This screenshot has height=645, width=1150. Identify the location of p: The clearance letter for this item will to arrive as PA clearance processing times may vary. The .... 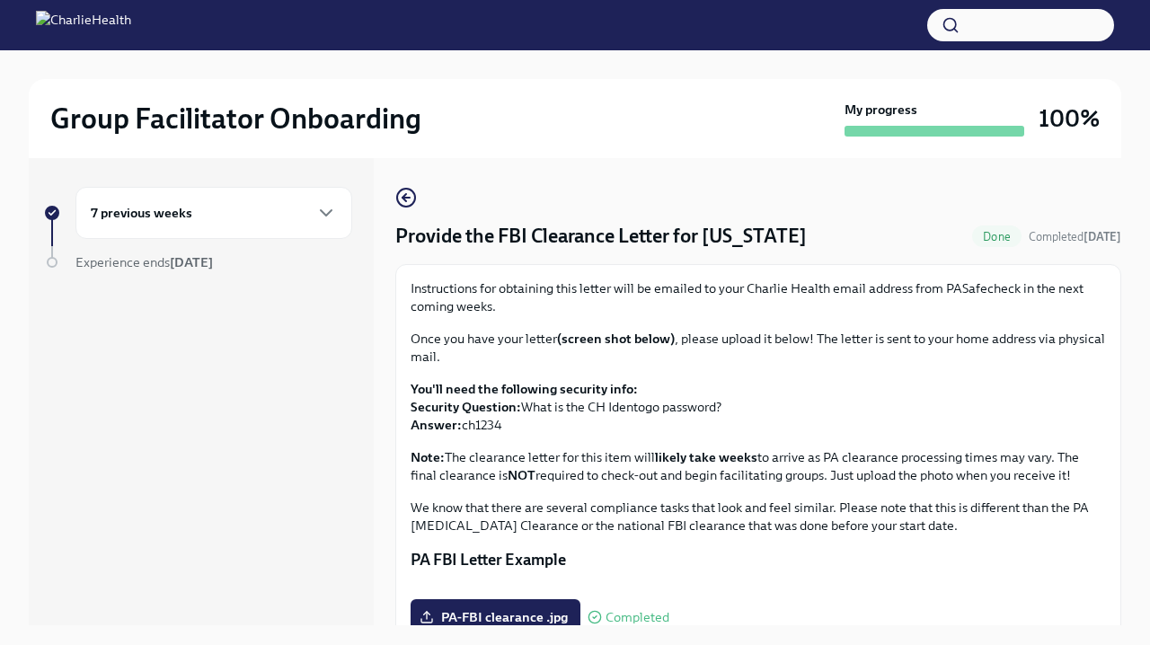
(758, 466).